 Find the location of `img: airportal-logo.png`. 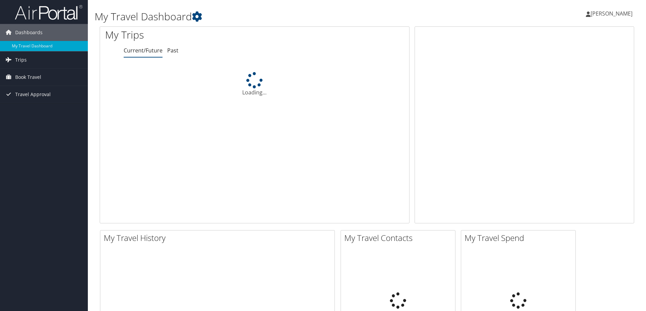

img: airportal-logo.png is located at coordinates (49, 12).